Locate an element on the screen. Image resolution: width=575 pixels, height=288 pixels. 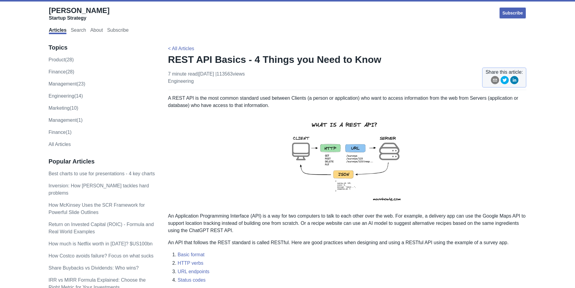
p: A REST API is the most common standard used between Clients (a person or application) who want to... is located at coordinates (348, 102).